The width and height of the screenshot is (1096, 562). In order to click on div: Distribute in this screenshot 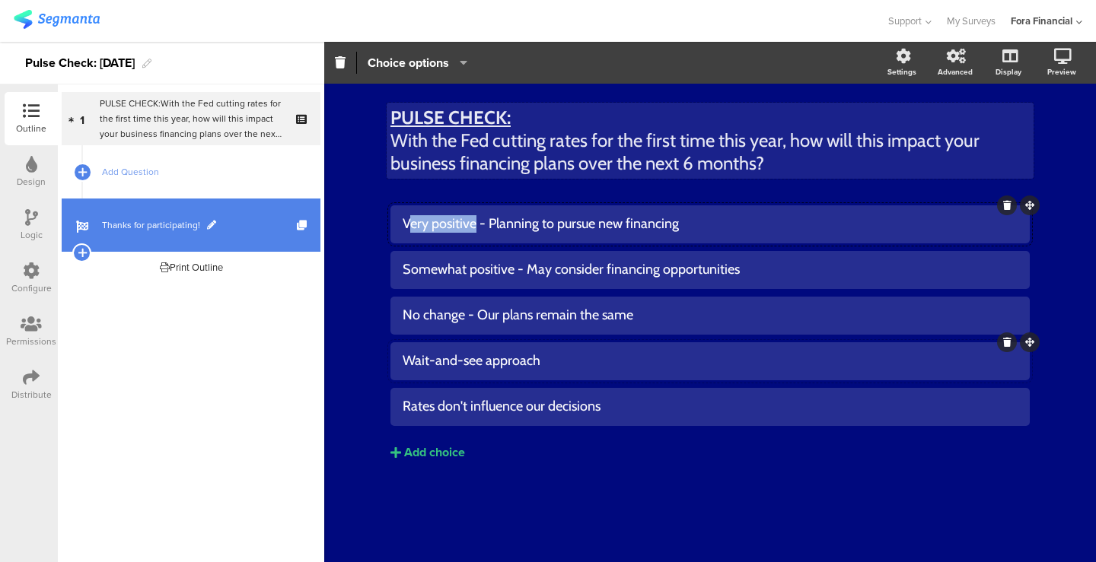, I will do `click(31, 395)`.